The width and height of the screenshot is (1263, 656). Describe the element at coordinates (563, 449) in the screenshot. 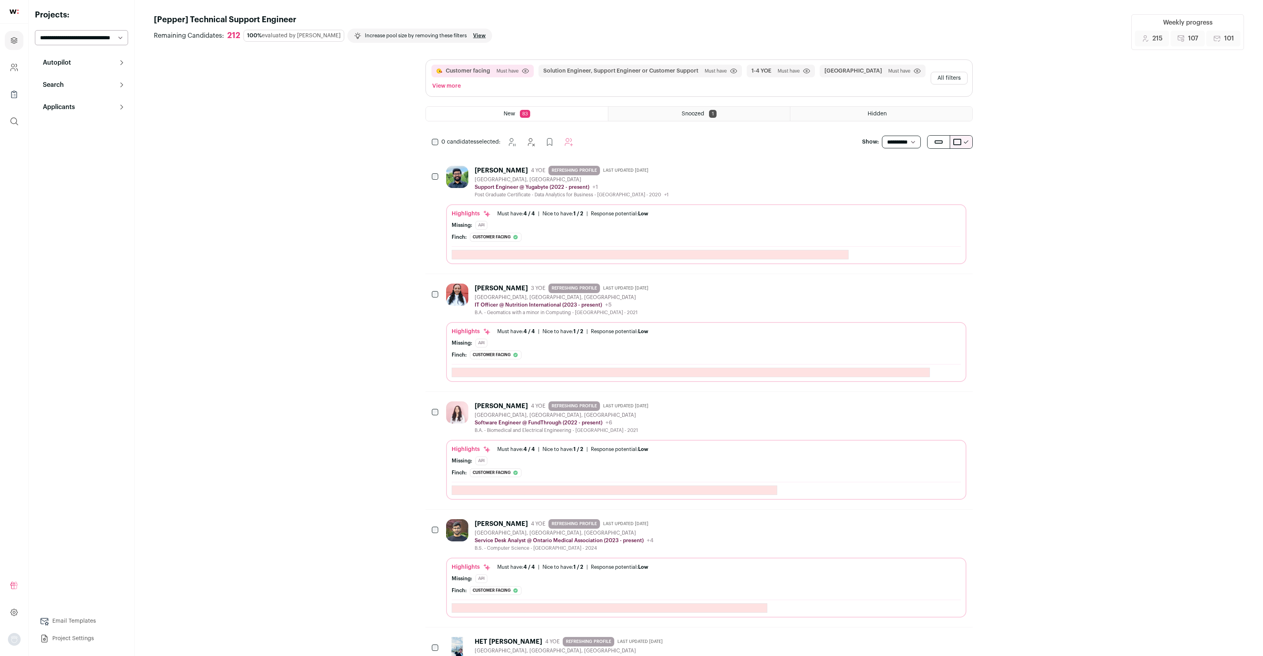

I see `div: Nice to have:` at that location.